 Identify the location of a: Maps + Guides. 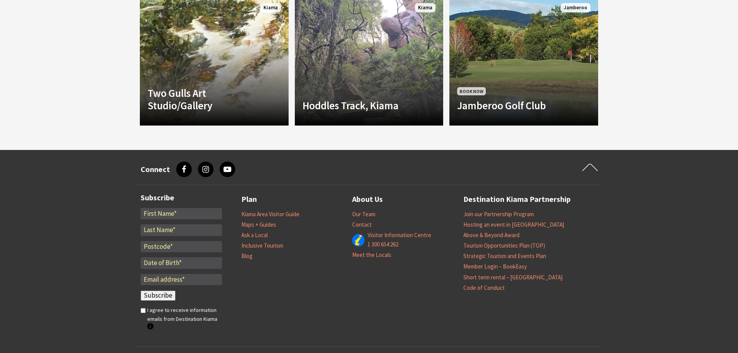
(259, 225).